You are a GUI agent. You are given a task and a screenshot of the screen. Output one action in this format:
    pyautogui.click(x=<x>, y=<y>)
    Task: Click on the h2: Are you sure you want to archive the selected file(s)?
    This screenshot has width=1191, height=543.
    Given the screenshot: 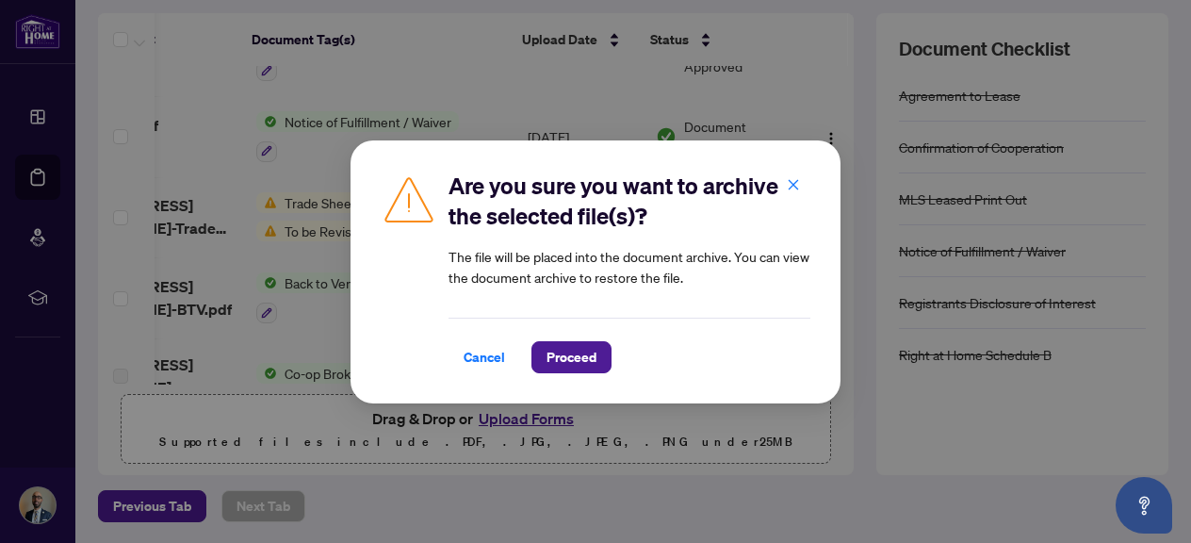 What is the action you would take?
    pyautogui.click(x=630, y=201)
    